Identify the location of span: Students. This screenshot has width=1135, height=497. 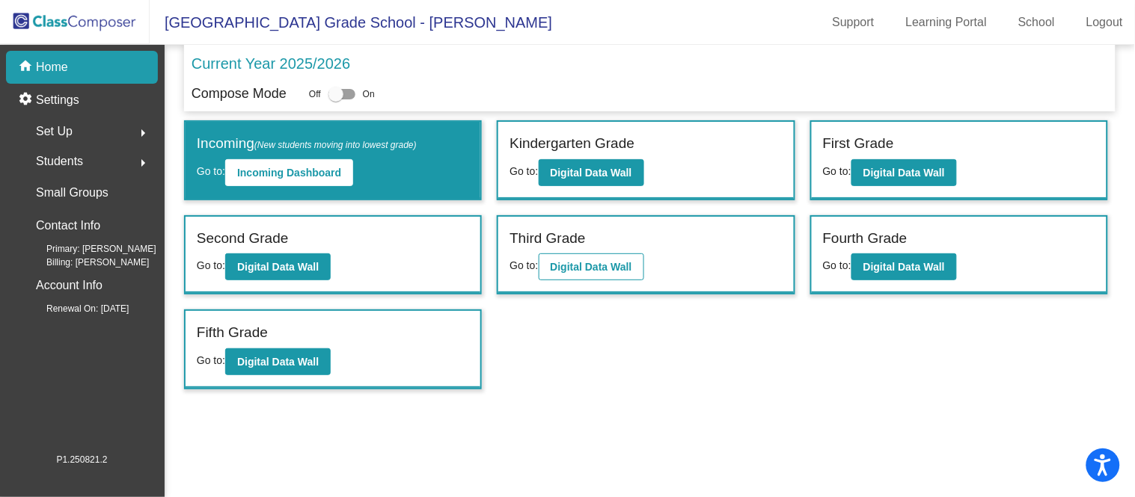
(59, 162).